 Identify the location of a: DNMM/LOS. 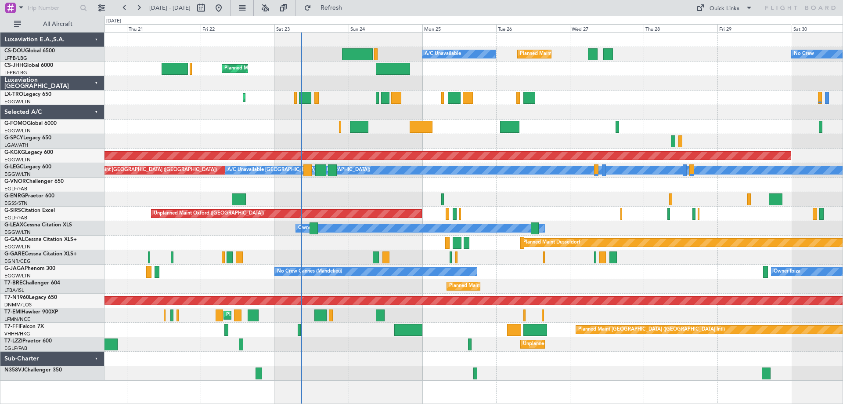
(18, 304).